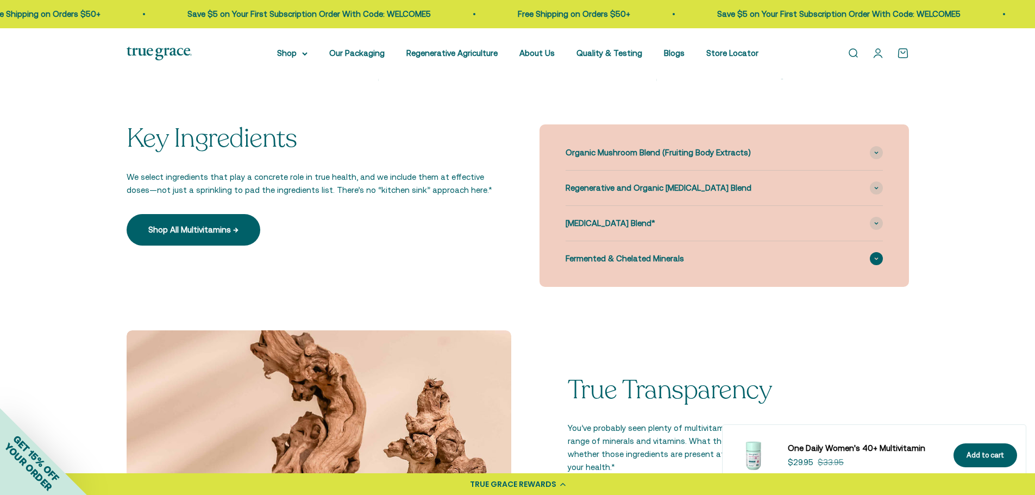 The height and width of the screenshot is (495, 1035). I want to click on p: You’ve probably seen plenty of multivitamins out there. They all contain a range of minerals and ..., so click(717, 448).